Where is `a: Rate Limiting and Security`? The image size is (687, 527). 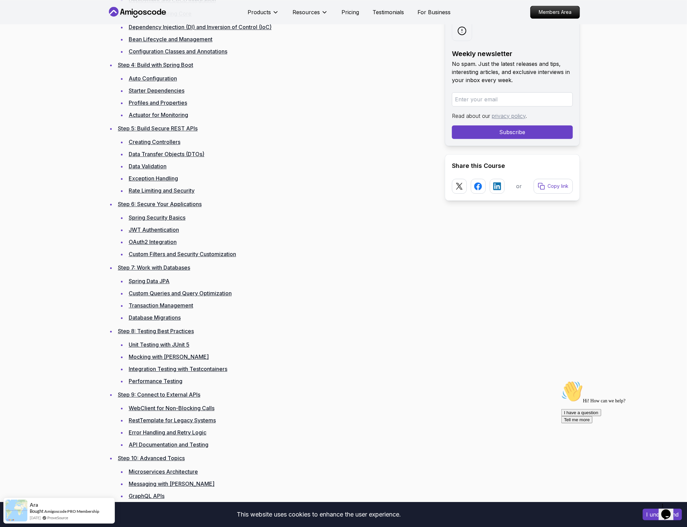
a: Rate Limiting and Security is located at coordinates (161, 191).